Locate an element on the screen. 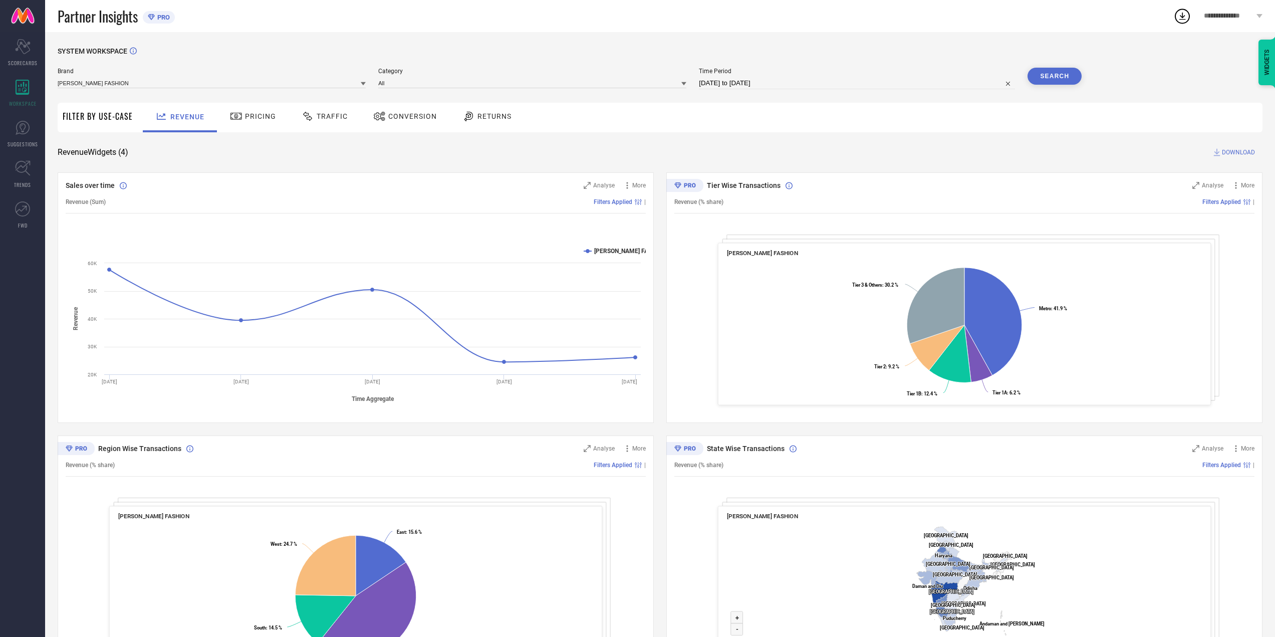 The width and height of the screenshot is (1275, 637). tspan: Time Aggregate is located at coordinates (373, 399).